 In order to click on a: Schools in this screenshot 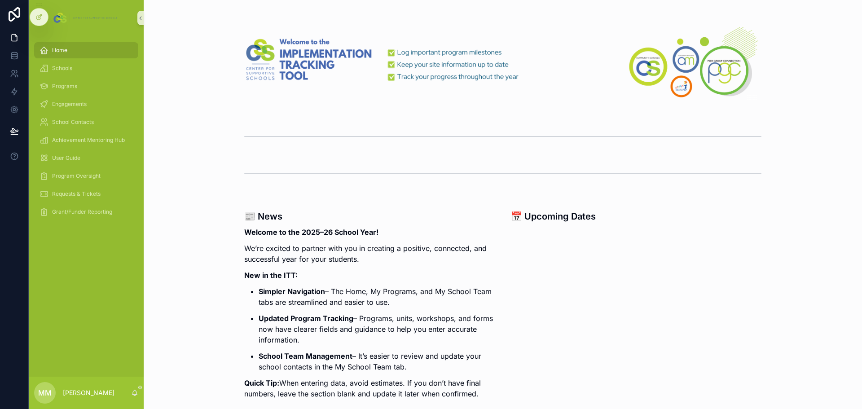, I will do `click(86, 68)`.